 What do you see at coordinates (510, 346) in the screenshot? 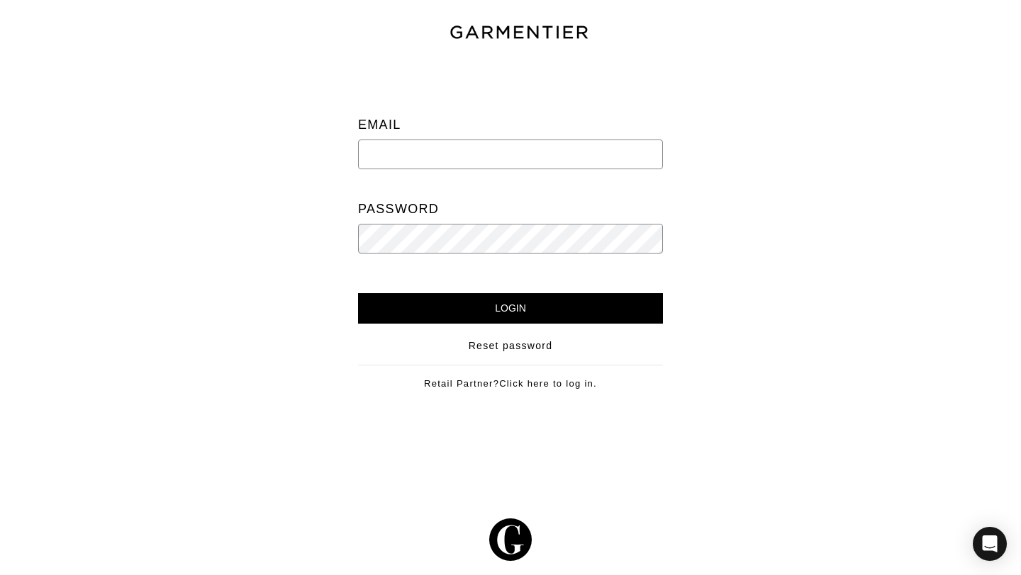
I see `a: Reset password` at bounding box center [510, 346].